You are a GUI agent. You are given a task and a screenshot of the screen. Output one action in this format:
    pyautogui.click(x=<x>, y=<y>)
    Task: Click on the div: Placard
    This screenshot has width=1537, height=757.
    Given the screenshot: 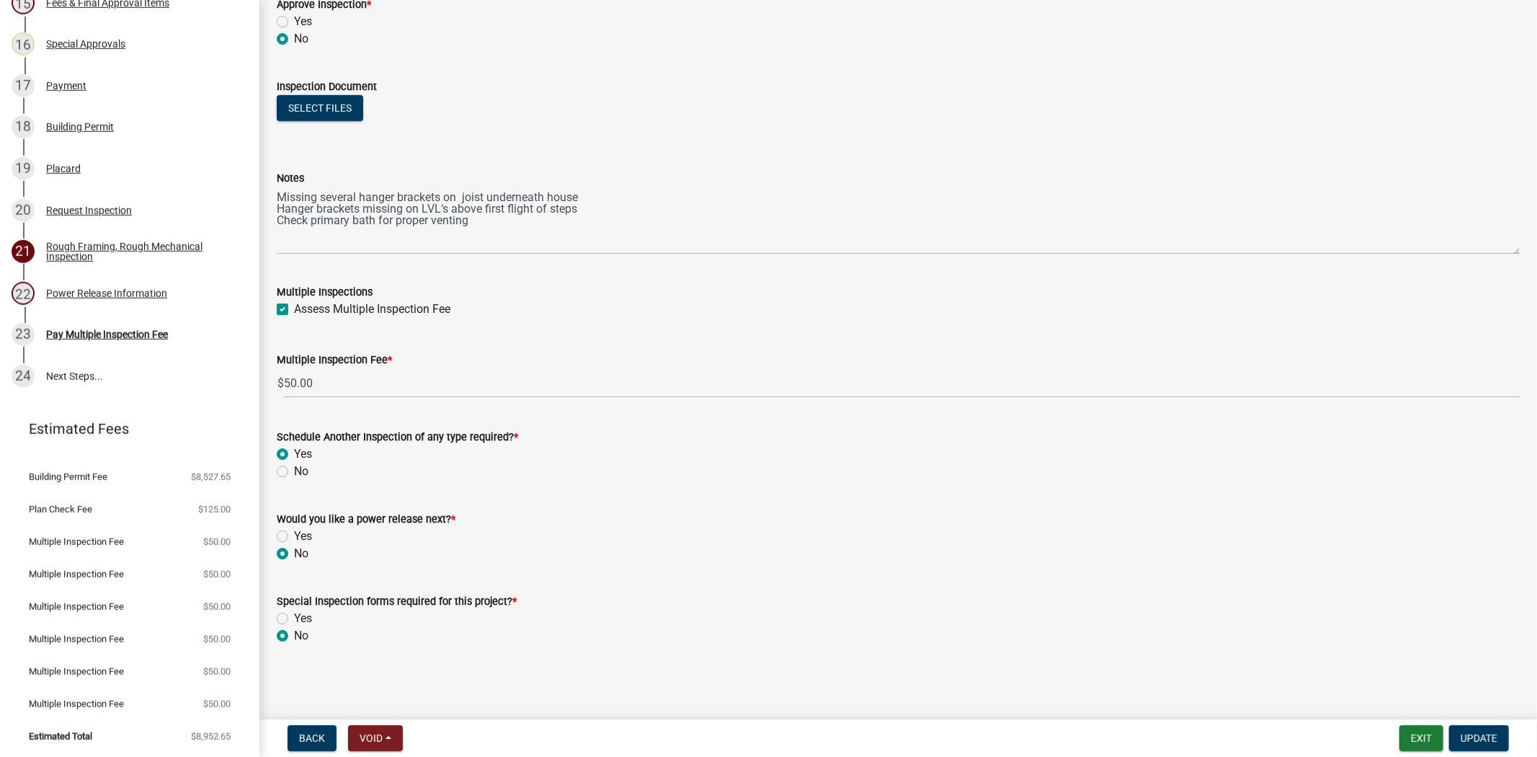 What is the action you would take?
    pyautogui.click(x=63, y=169)
    